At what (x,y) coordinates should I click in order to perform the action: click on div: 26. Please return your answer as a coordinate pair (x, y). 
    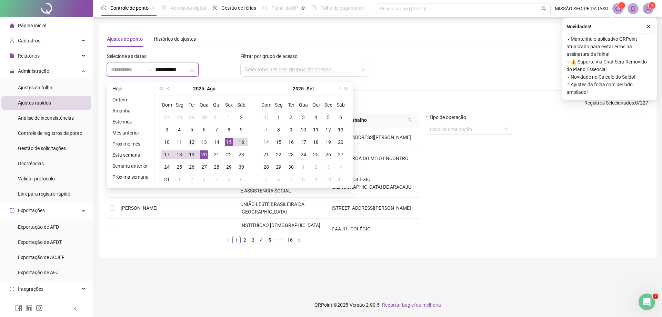
    Looking at the image, I should click on (192, 167).